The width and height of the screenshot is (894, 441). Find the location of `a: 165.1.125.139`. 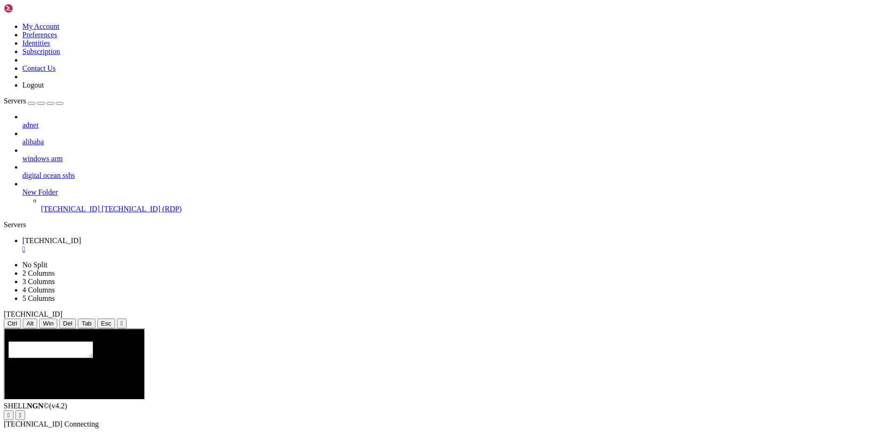

a: 165.1.125.139 is located at coordinates (456, 245).